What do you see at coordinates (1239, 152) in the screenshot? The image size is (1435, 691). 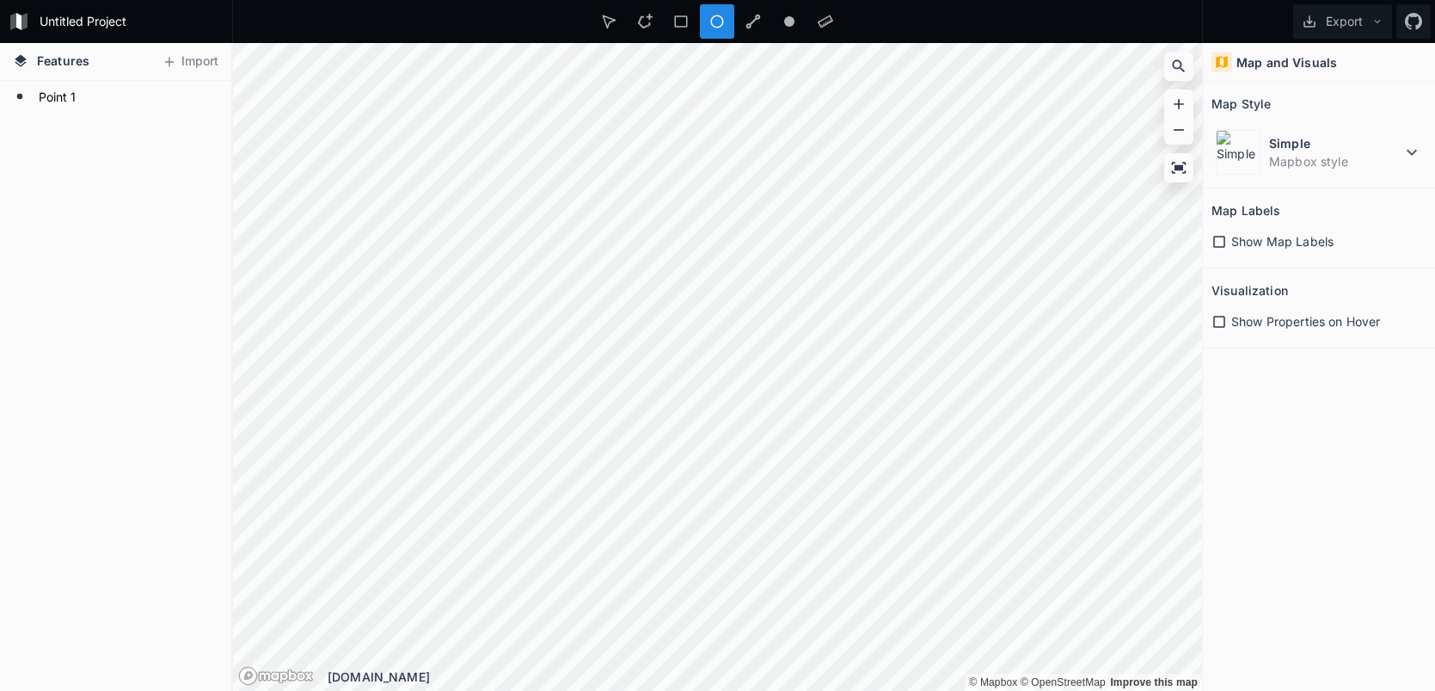 I see `img: Simple` at bounding box center [1239, 152].